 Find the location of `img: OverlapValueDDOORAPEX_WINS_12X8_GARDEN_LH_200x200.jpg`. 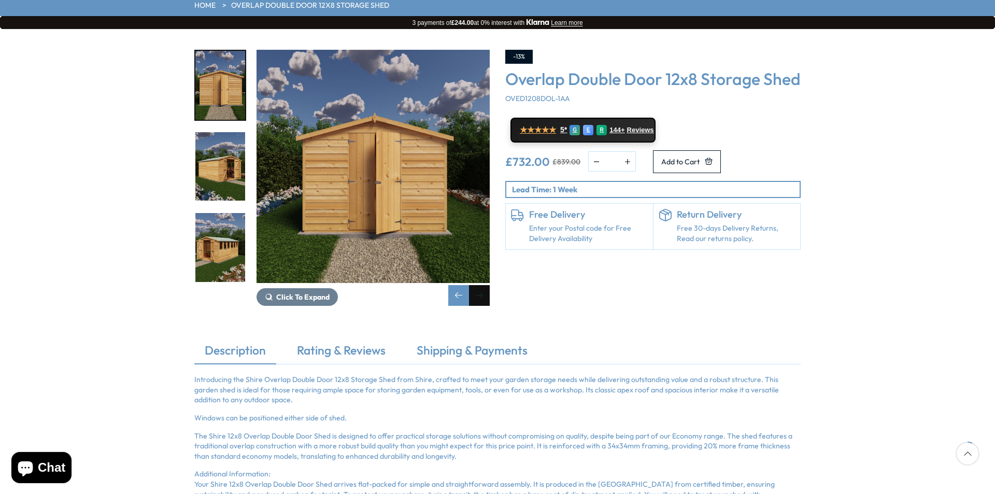

img: OverlapValueDDOORAPEX_WINS_12X8_GARDEN_LH_200x200.jpg is located at coordinates (220, 166).